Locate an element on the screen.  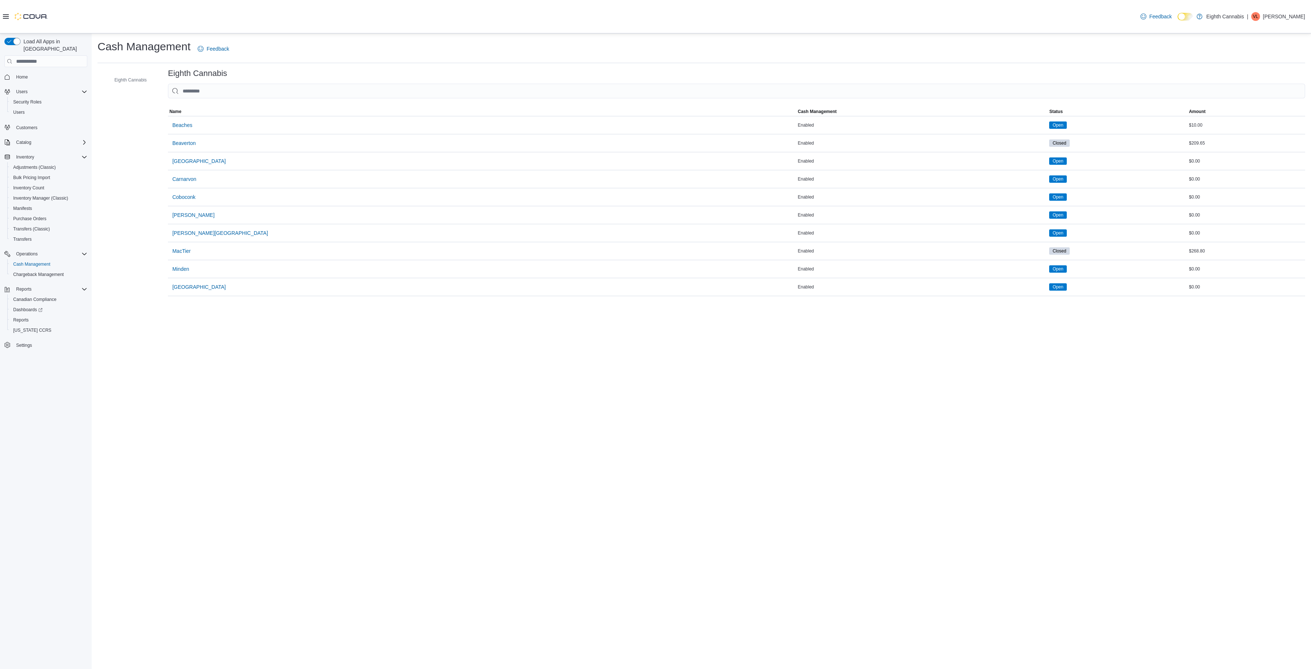
img: Cova is located at coordinates (31, 17).